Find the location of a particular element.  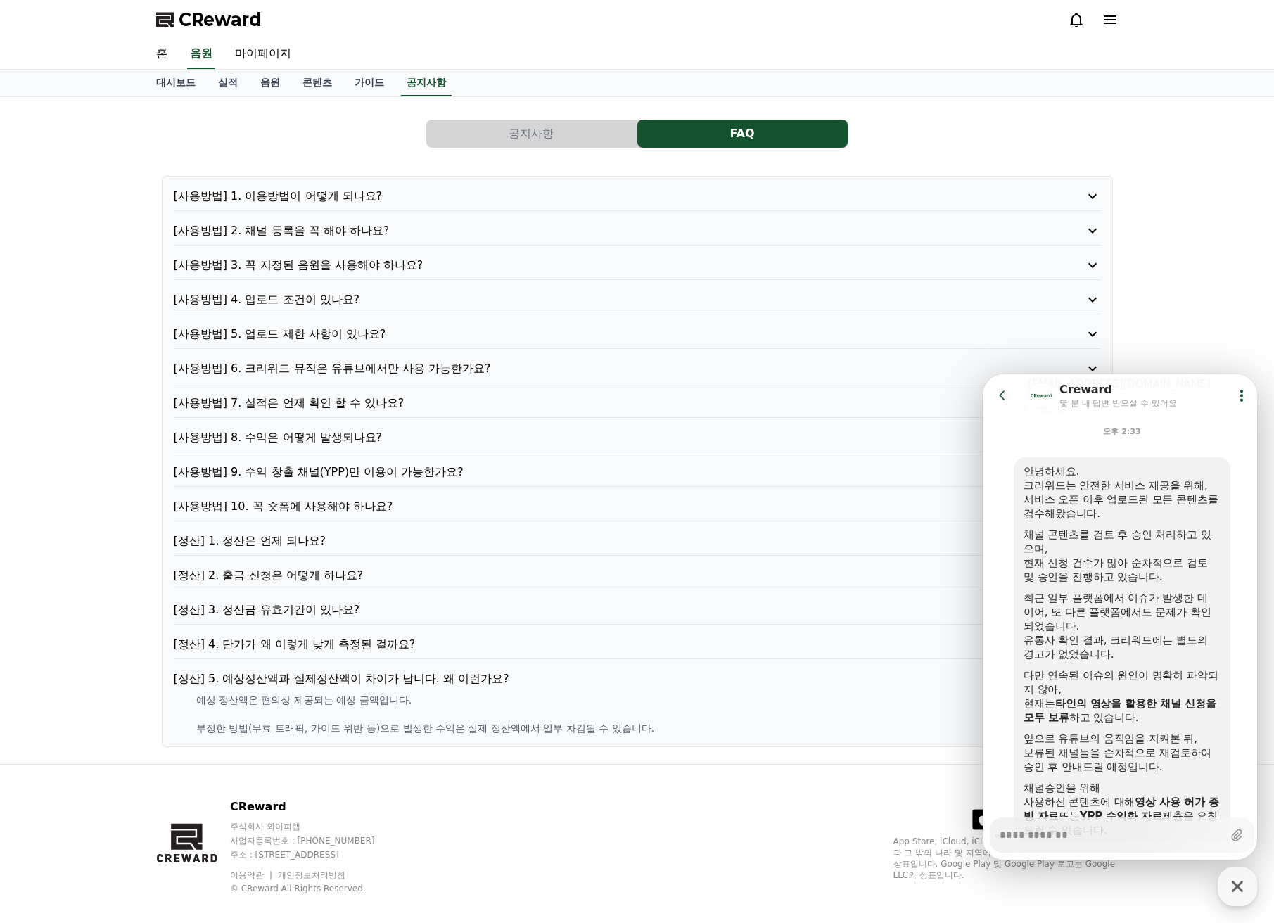

p: [사용방법] 9. 수익 창출 채널(YPP)만 이용이 가능한가요? is located at coordinates (600, 472).